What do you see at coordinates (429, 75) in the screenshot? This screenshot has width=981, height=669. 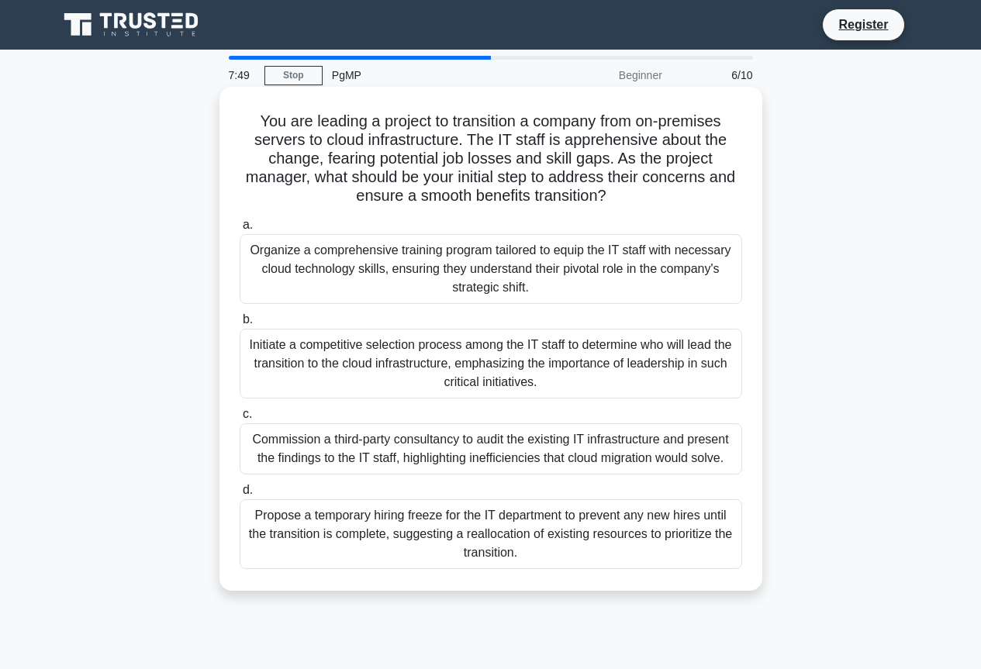 I see `div: PgMP` at bounding box center [429, 75].